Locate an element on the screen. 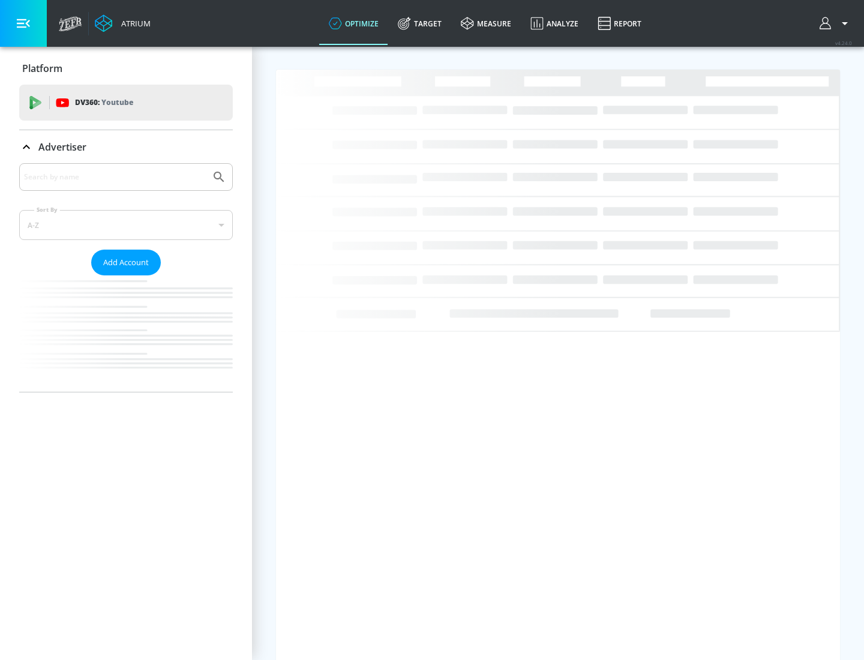  a: Atrium is located at coordinates (122, 23).